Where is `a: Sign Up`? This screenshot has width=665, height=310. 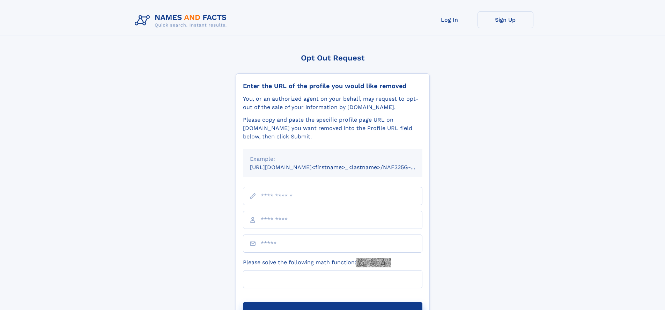
a: Sign Up is located at coordinates (506, 20).